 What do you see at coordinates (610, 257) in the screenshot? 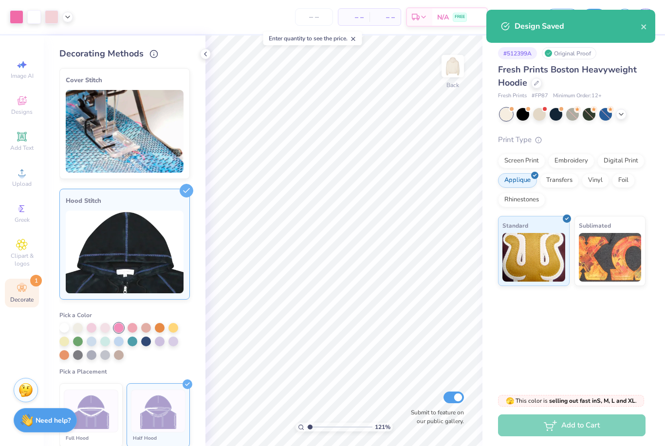
I see `img: Sublimated` at bounding box center [610, 257].